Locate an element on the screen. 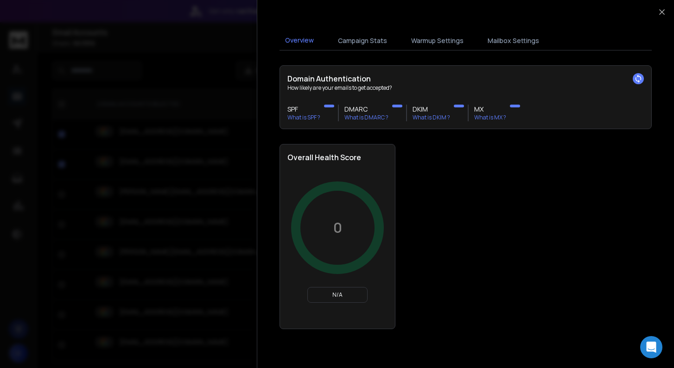 Image resolution: width=674 pixels, height=368 pixels. h3: DKIM is located at coordinates (431, 109).